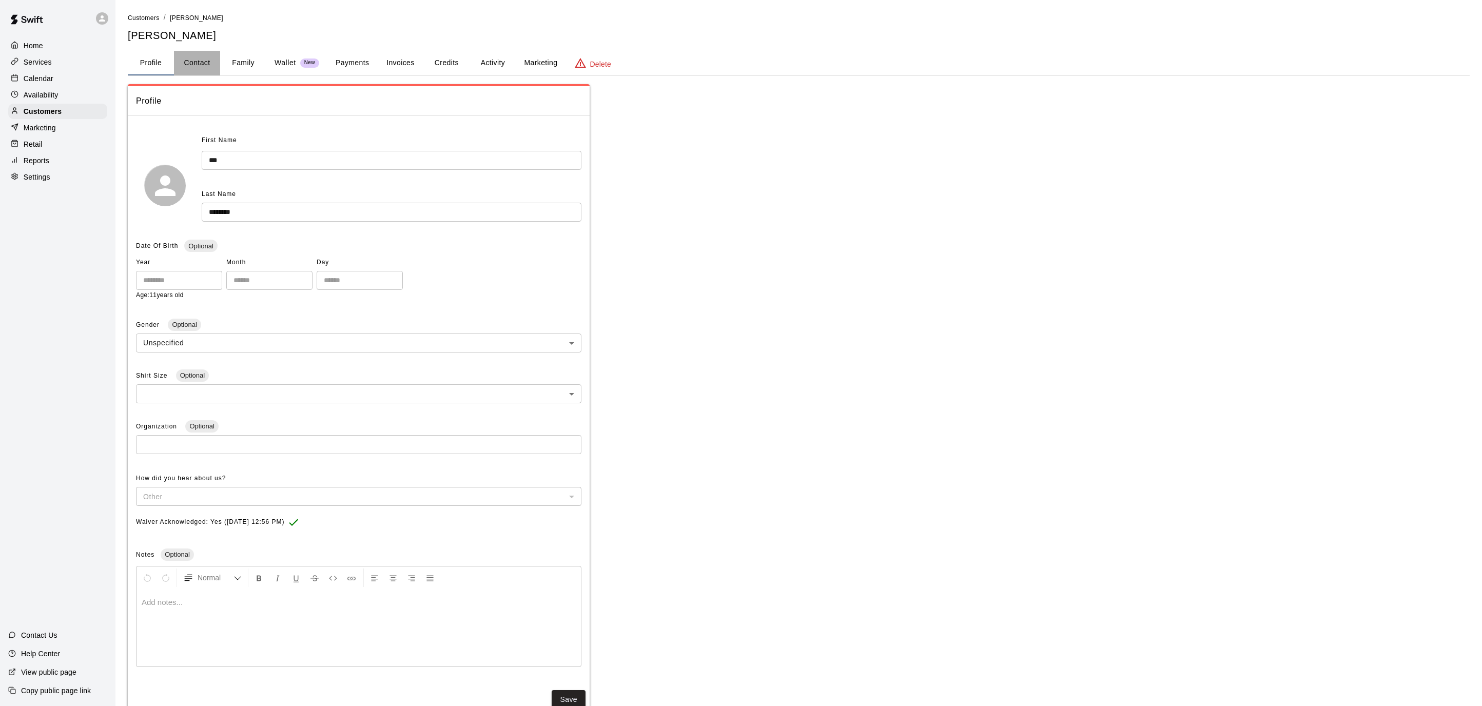 Image resolution: width=1482 pixels, height=706 pixels. What do you see at coordinates (33, 46) in the screenshot?
I see `p: Home` at bounding box center [33, 46].